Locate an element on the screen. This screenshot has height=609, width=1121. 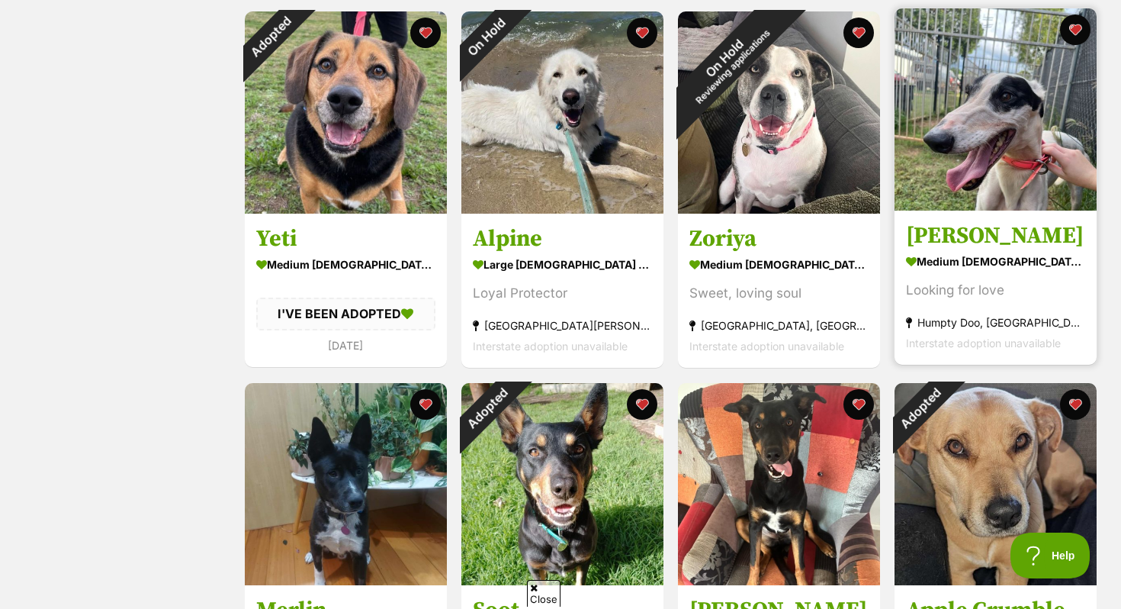
span: Reviewing applications is located at coordinates (733, 66).